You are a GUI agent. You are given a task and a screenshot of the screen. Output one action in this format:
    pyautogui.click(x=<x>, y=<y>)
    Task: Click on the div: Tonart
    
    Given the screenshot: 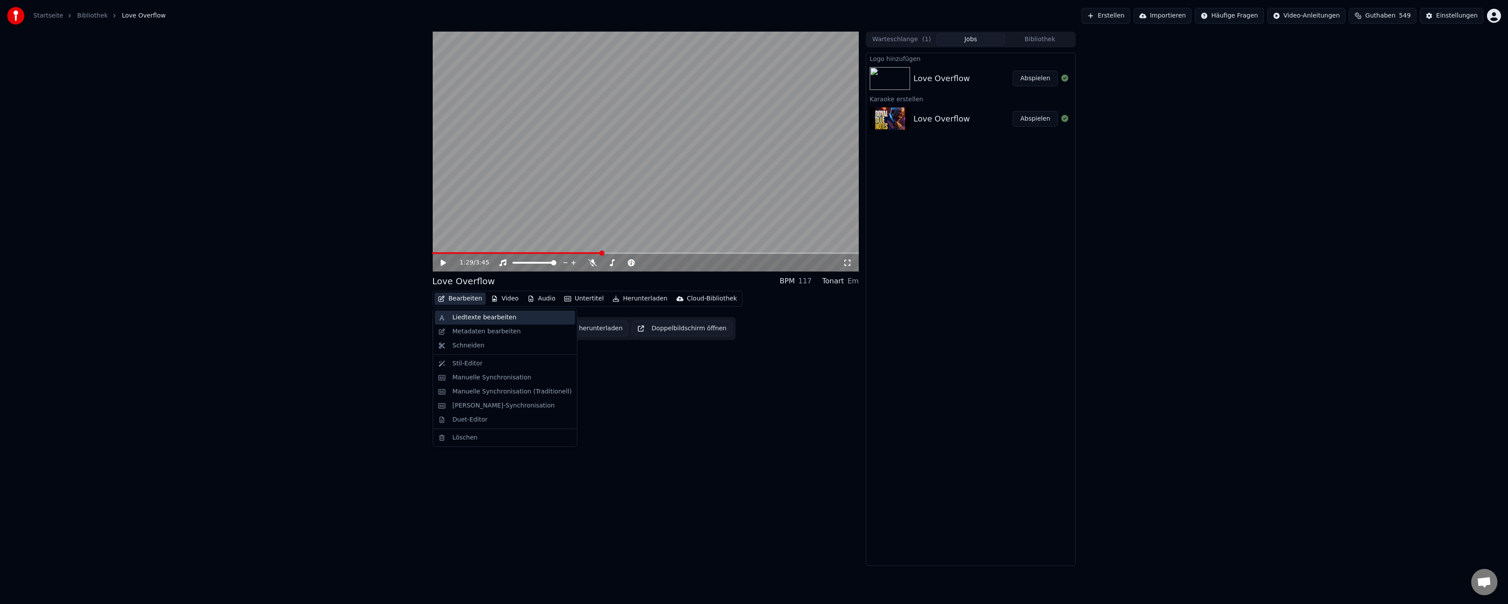 What is the action you would take?
    pyautogui.click(x=834, y=281)
    